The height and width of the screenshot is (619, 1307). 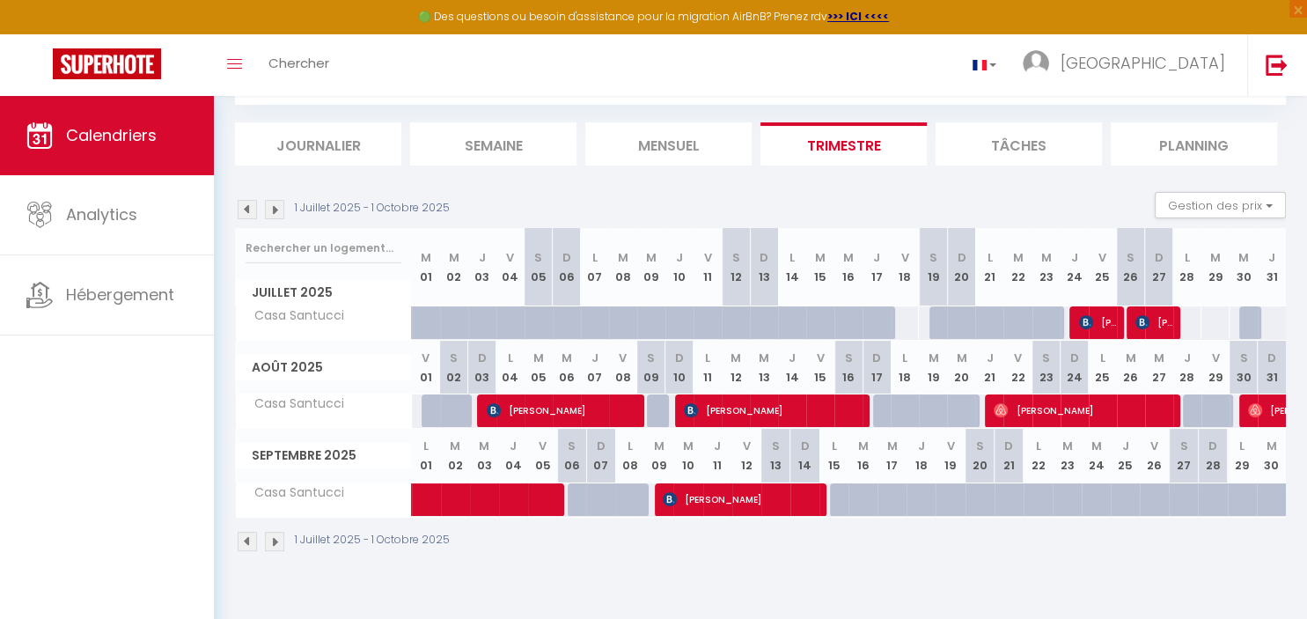 I want to click on th: 07, so click(x=595, y=267).